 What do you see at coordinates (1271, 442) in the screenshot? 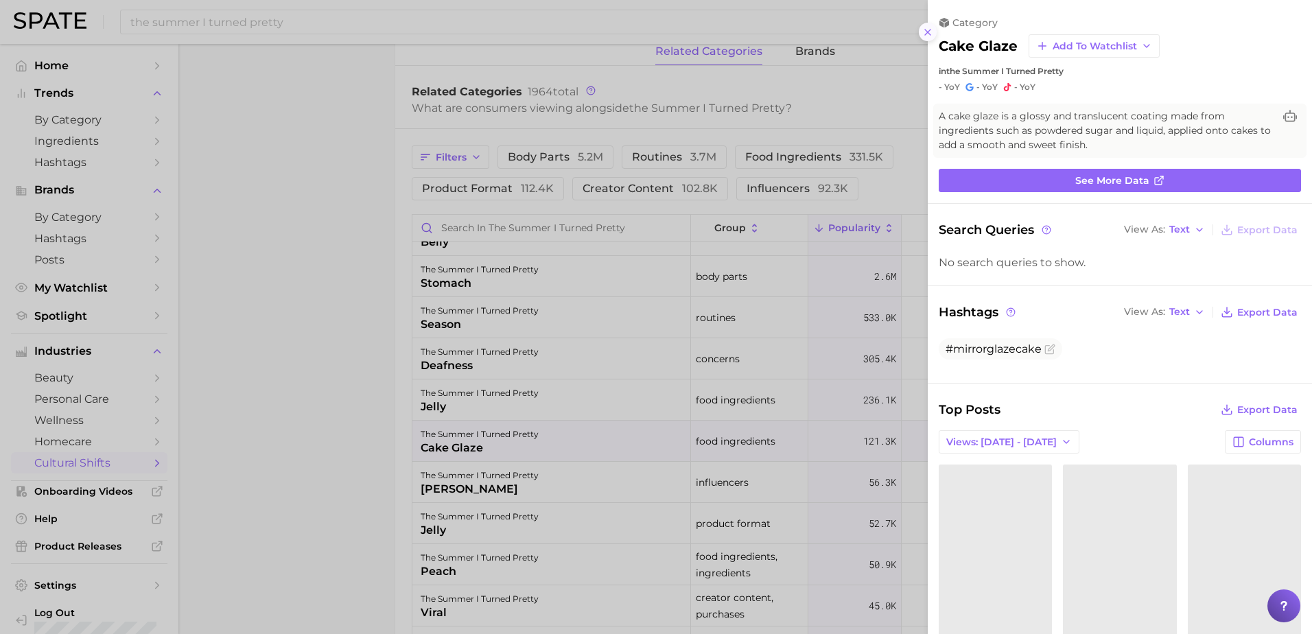
I see `span: Columns` at bounding box center [1271, 442].